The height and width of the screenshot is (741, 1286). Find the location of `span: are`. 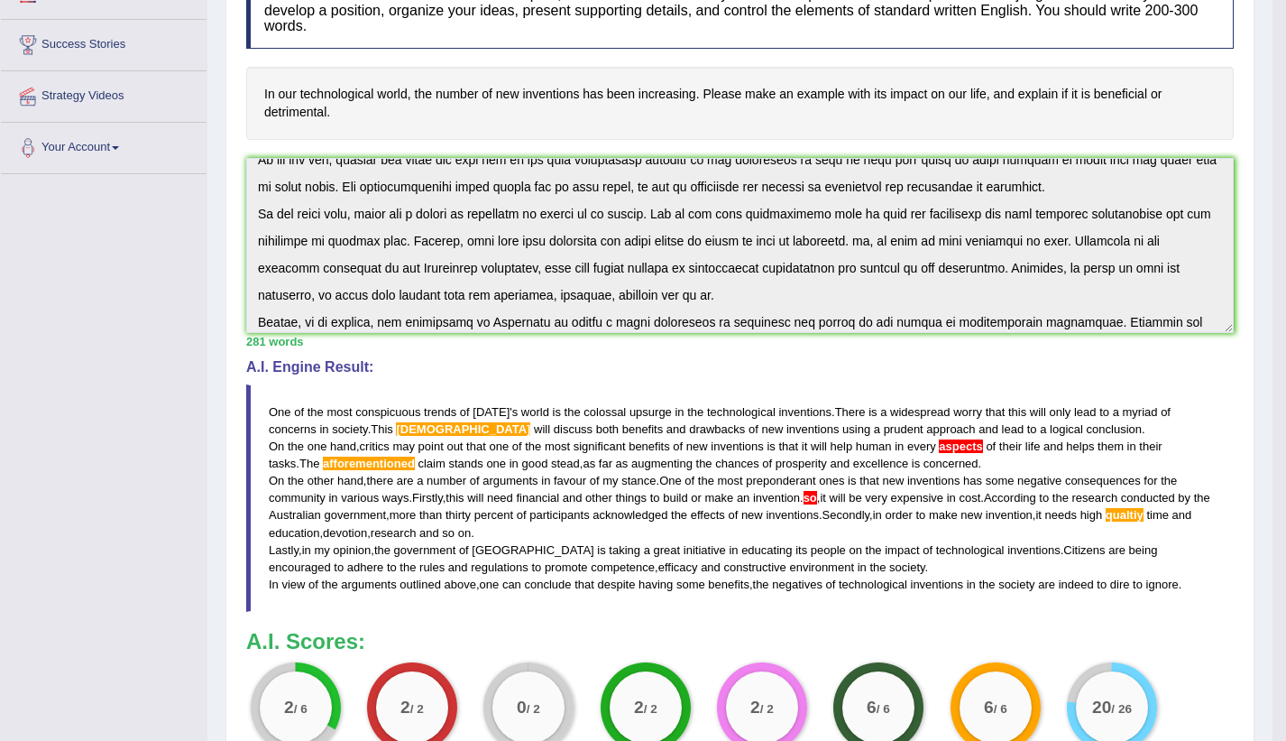

span: are is located at coordinates (405, 480).